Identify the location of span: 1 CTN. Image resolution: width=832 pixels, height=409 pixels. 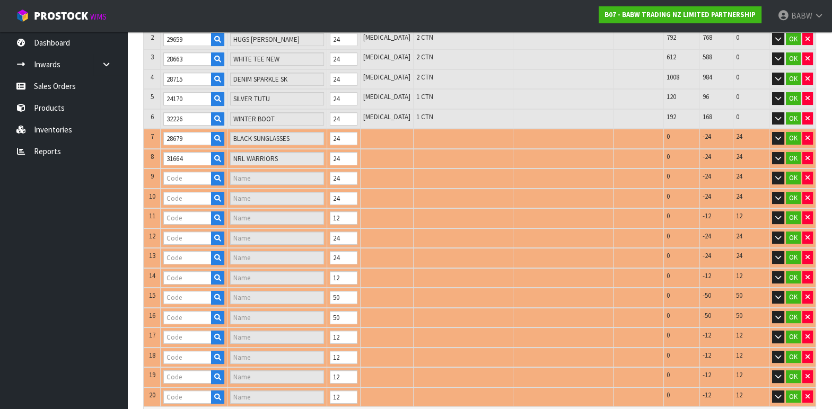
(425, 117).